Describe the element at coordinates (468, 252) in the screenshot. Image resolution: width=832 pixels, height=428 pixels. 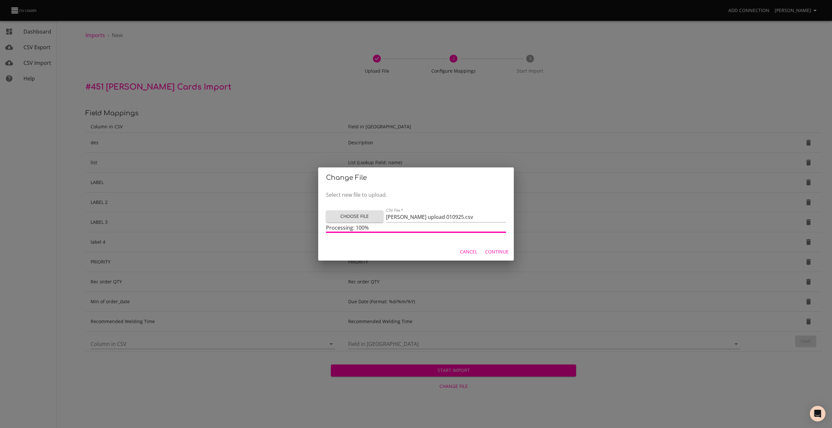
I see `button: Cancel` at that location.